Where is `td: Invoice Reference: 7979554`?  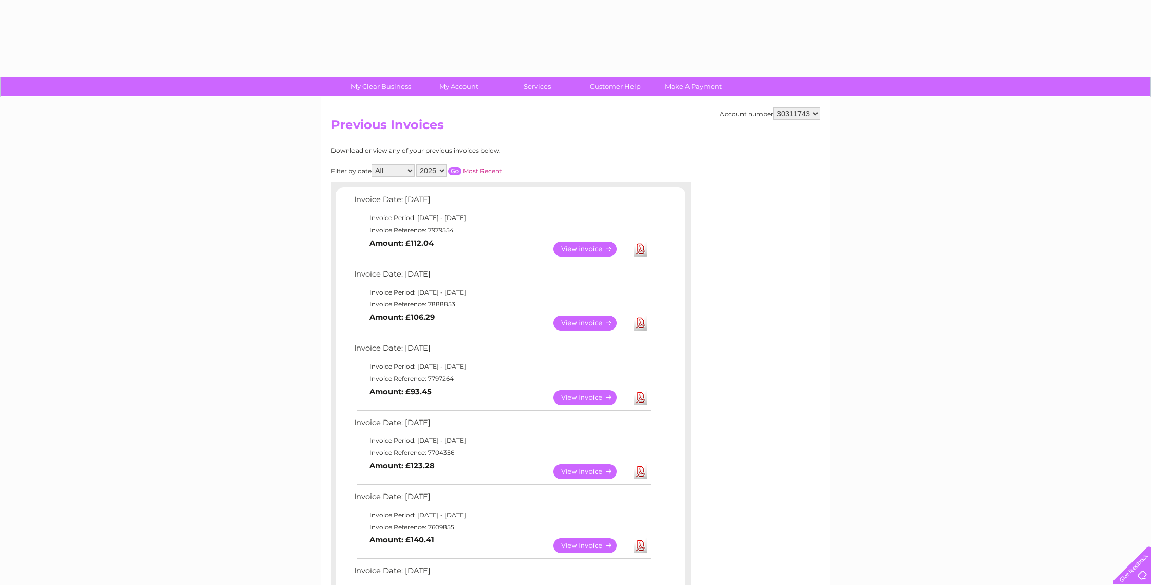 td: Invoice Reference: 7979554 is located at coordinates (501, 230).